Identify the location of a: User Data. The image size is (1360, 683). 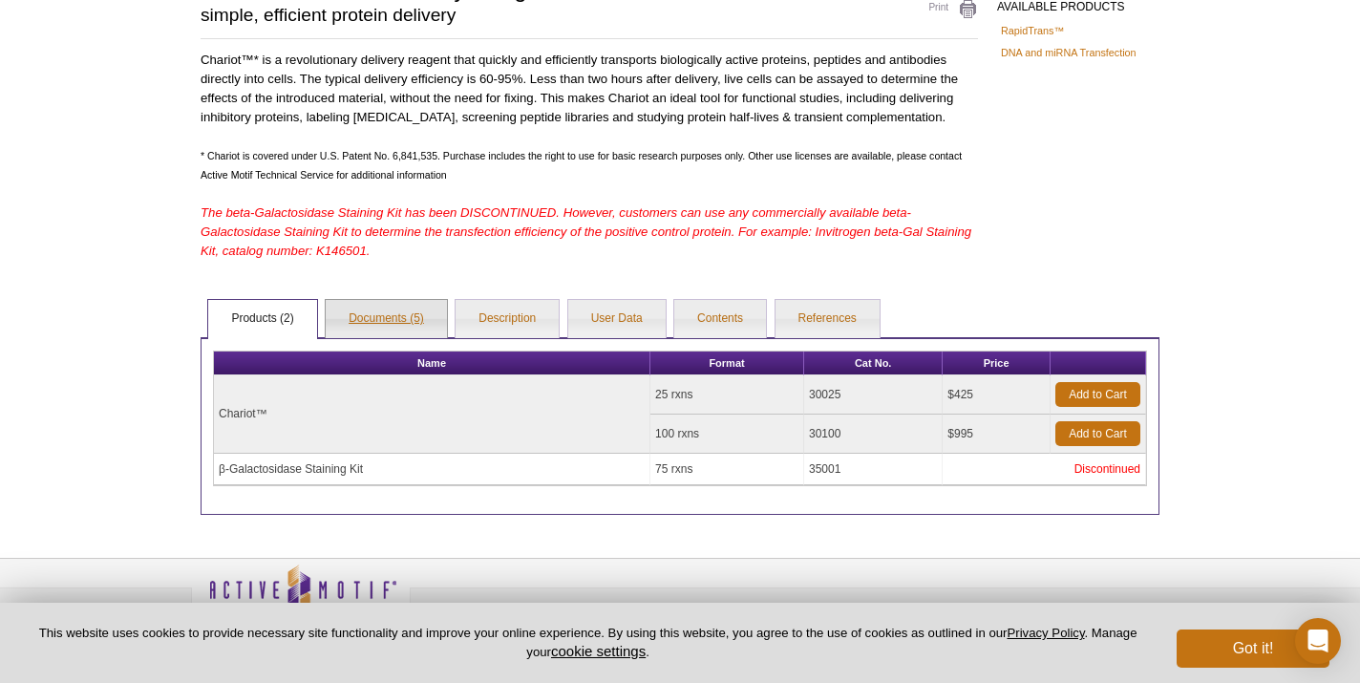
(617, 319).